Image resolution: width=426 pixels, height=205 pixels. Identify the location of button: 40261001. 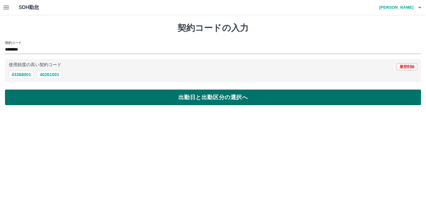
(49, 75).